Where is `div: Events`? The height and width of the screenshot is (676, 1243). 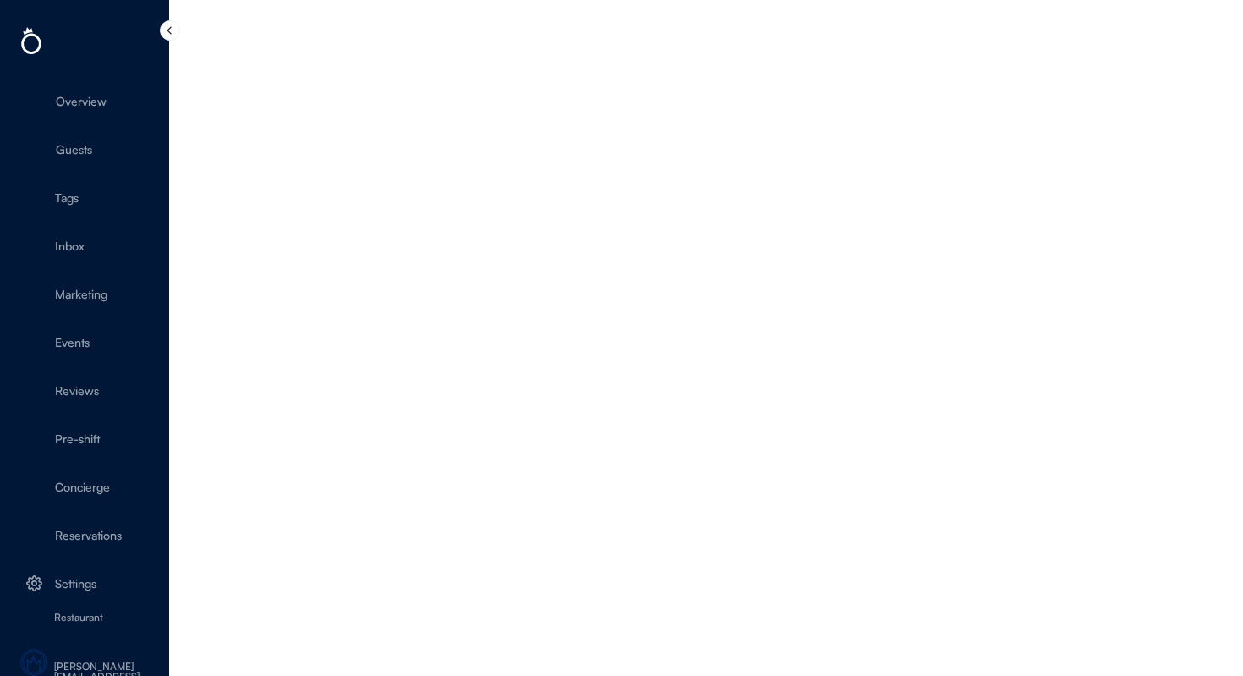 div: Events is located at coordinates (72, 343).